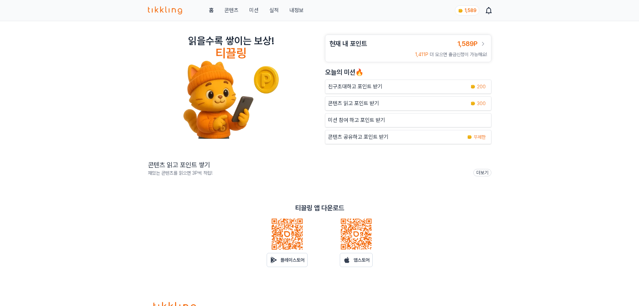 Image resolution: width=639 pixels, height=306 pixels. Describe the element at coordinates (356, 260) in the screenshot. I see `a: 앱스토어` at that location.